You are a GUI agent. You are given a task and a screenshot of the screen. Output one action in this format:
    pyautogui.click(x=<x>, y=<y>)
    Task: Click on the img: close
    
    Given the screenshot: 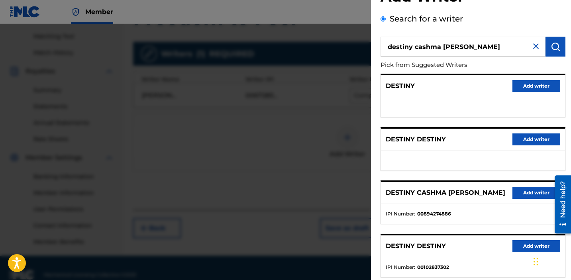 What is the action you would take?
    pyautogui.click(x=536, y=46)
    